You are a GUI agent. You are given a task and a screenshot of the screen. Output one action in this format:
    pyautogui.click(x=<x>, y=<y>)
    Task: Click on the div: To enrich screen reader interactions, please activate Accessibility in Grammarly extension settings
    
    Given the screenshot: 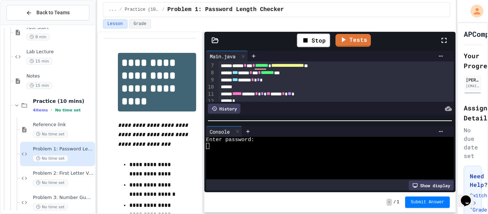 What is the action you would take?
    pyautogui.click(x=337, y=97)
    